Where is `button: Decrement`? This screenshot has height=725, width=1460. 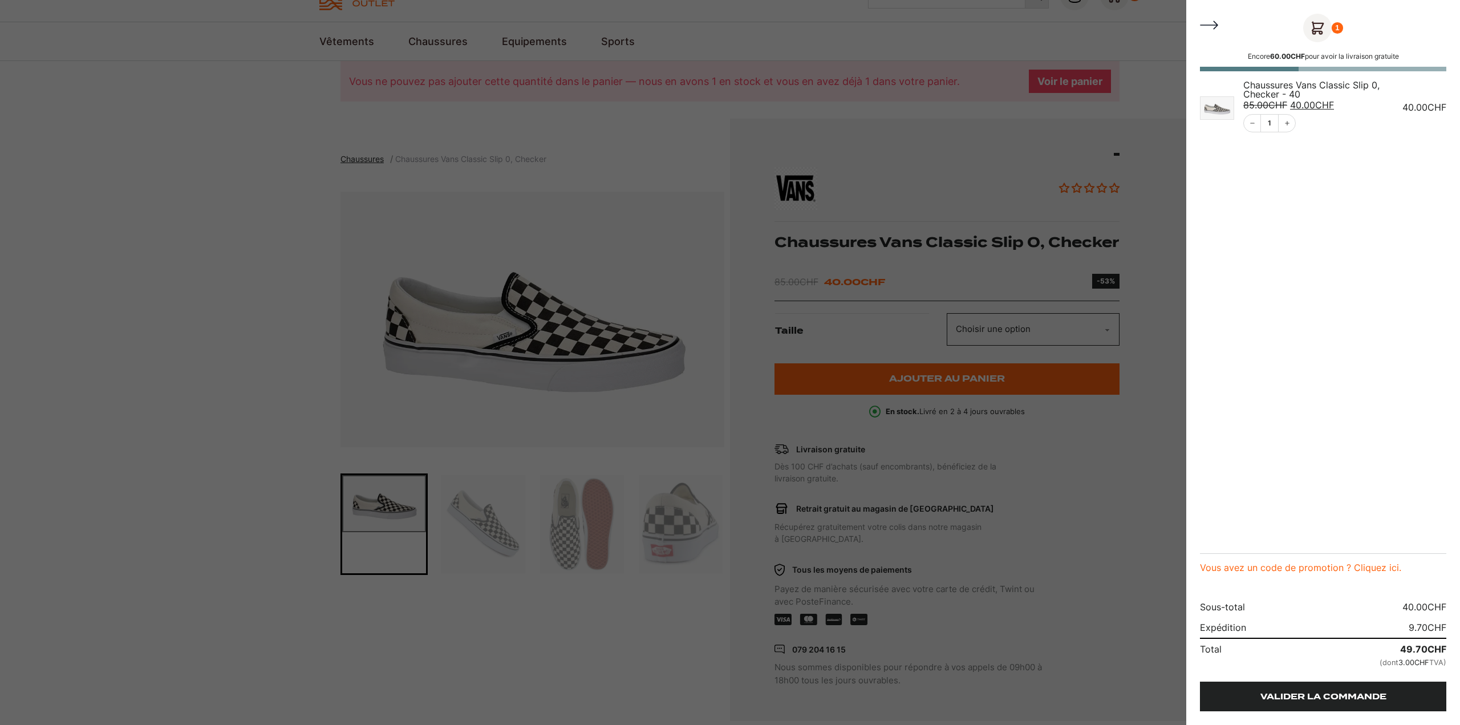 button: Decrement is located at coordinates (1252, 123).